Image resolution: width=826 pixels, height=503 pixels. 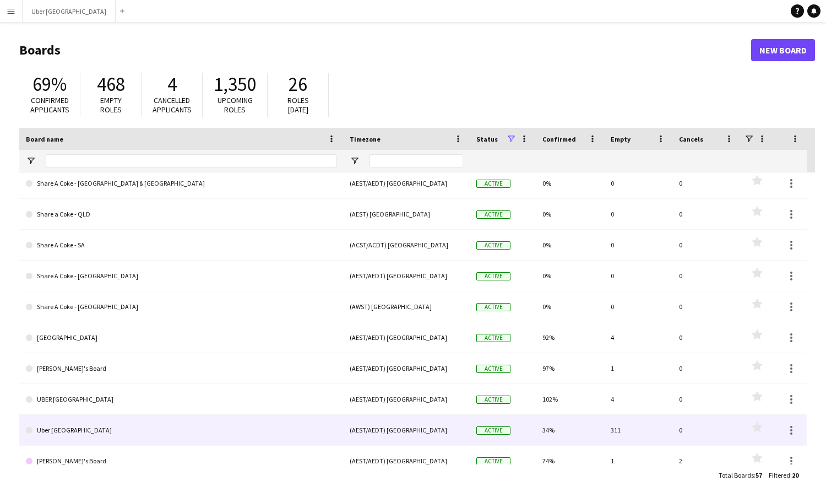 What do you see at coordinates (235, 84) in the screenshot?
I see `span: 1,350` at bounding box center [235, 84].